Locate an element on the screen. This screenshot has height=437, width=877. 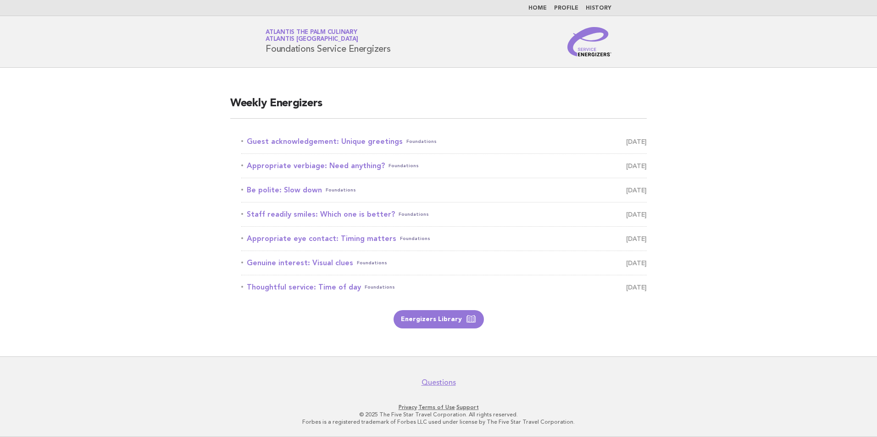
a: Energizers Library is located at coordinates (438, 320).